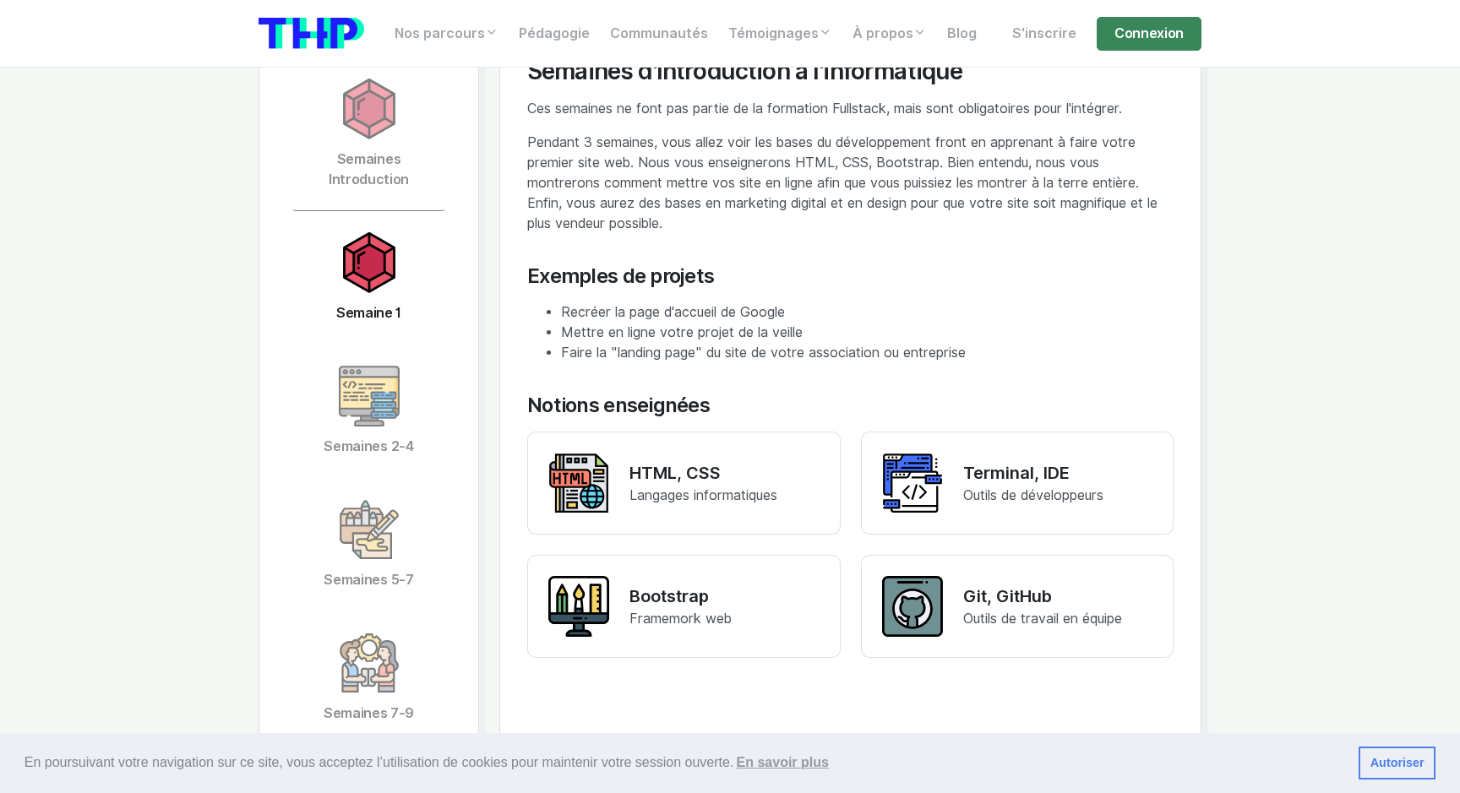  Describe the element at coordinates (446, 34) in the screenshot. I see `a: Nos parcours` at that location.